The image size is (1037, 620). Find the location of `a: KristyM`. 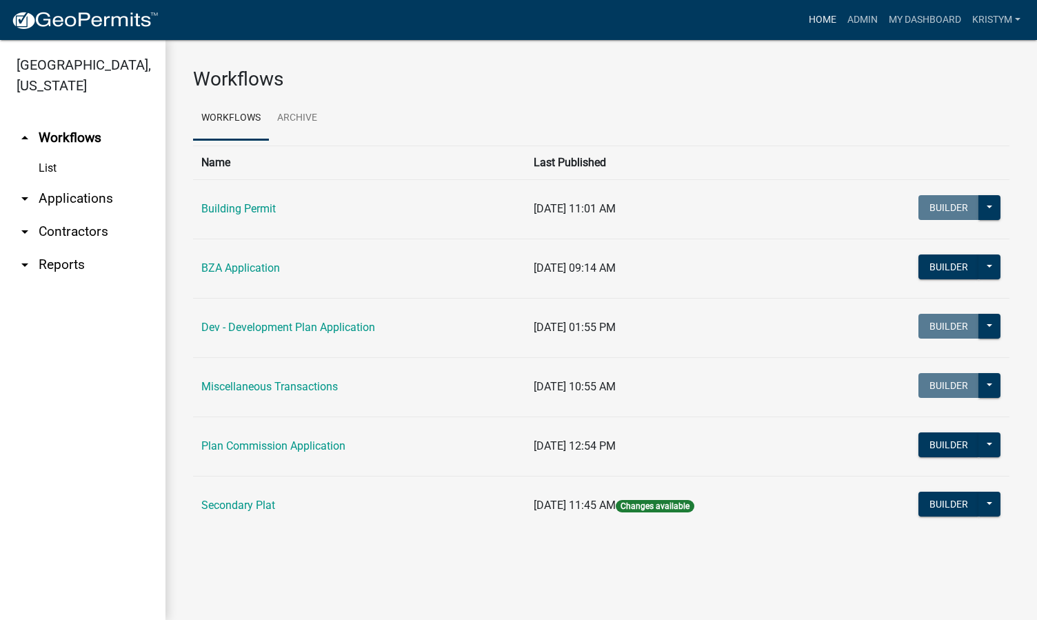

a: KristyM is located at coordinates (996, 20).